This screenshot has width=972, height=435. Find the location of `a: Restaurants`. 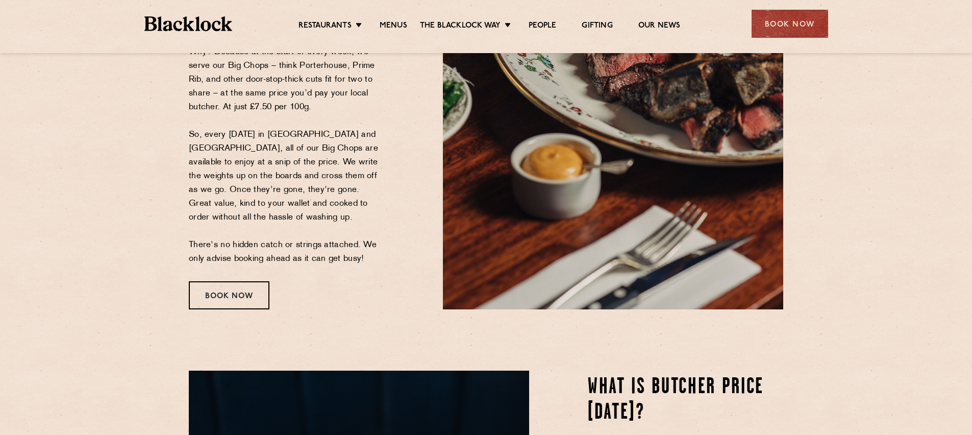

a: Restaurants is located at coordinates (325, 27).